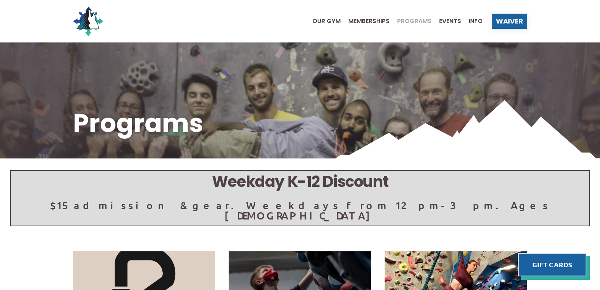  I want to click on span: Our Gym, so click(326, 21).